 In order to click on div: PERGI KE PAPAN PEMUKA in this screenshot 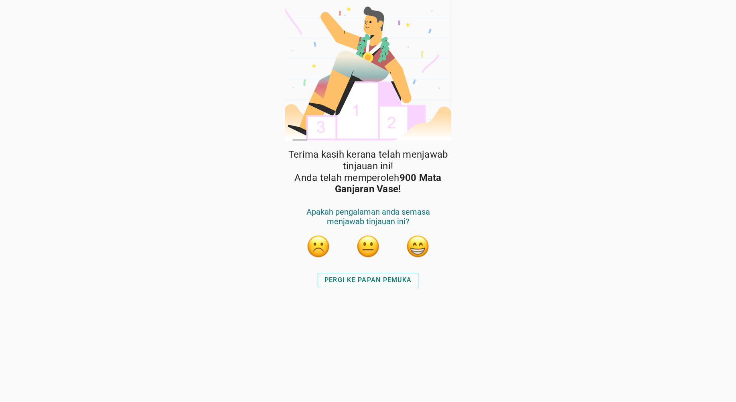, I will do `click(368, 280)`.